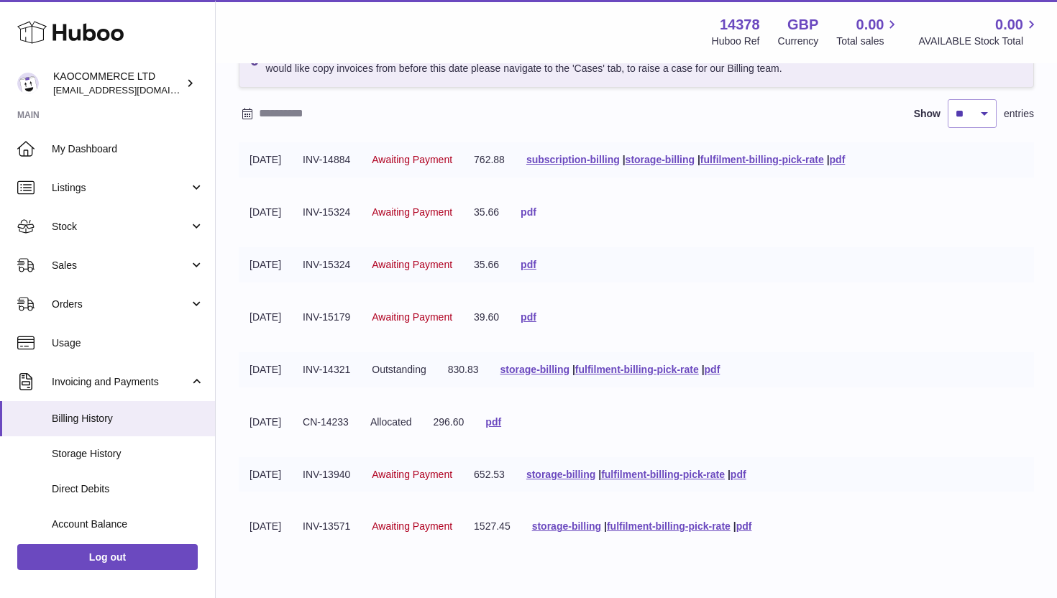 The image size is (1057, 598). What do you see at coordinates (120, 227) in the screenshot?
I see `span: Stock` at bounding box center [120, 227].